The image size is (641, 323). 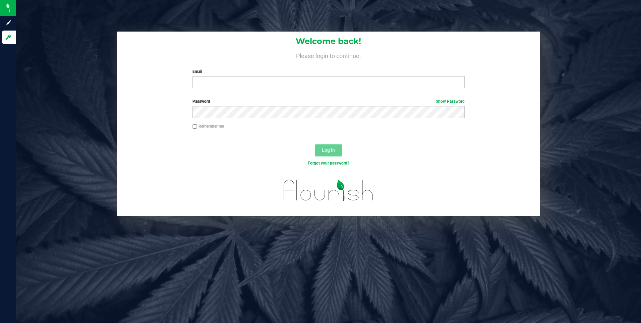 What do you see at coordinates (208, 126) in the screenshot?
I see `label: Remember me` at bounding box center [208, 126].